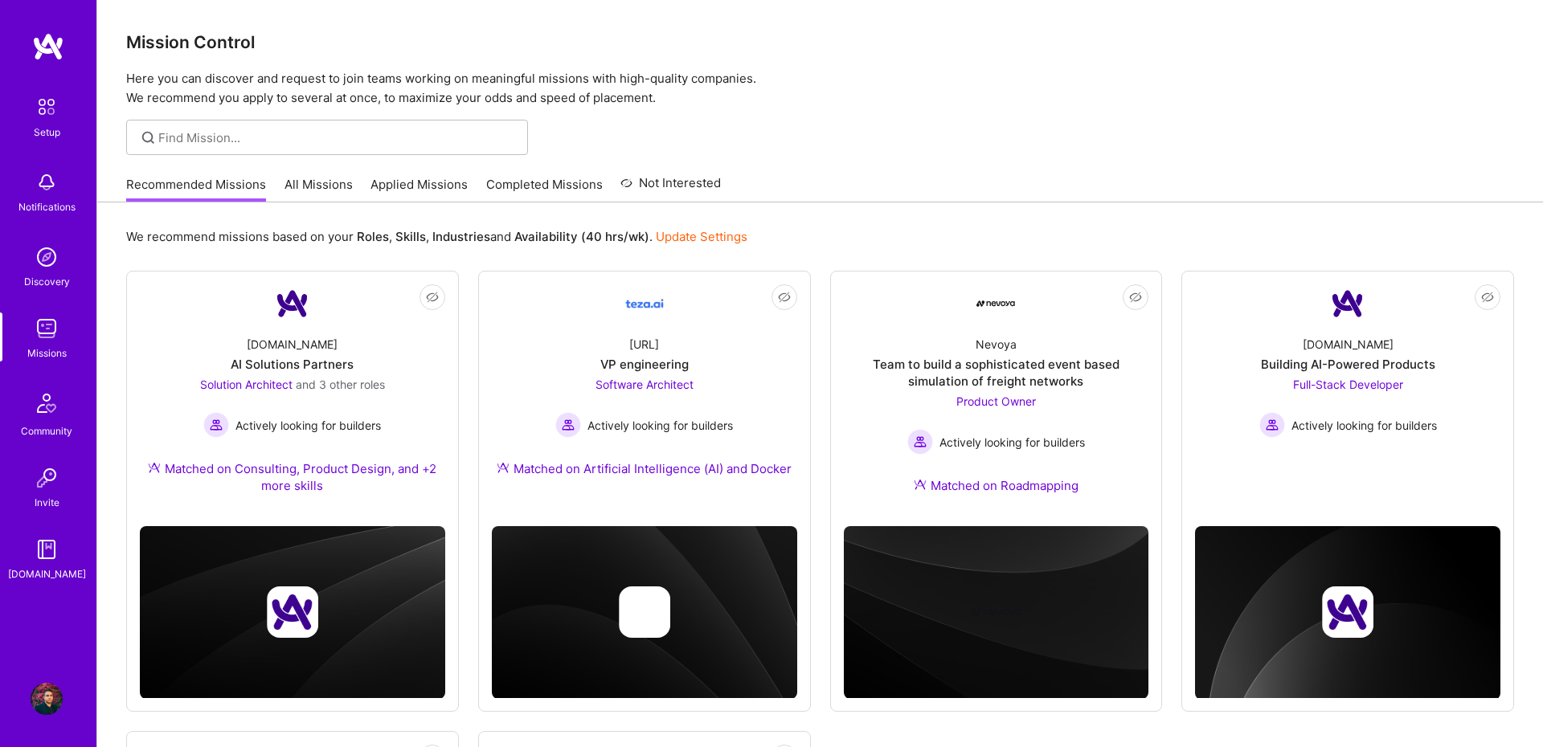 This screenshot has height=747, width=1543. Describe the element at coordinates (293, 477) in the screenshot. I see `div: Matched on Consulting, Product Design, and +2 more skills` at that location.